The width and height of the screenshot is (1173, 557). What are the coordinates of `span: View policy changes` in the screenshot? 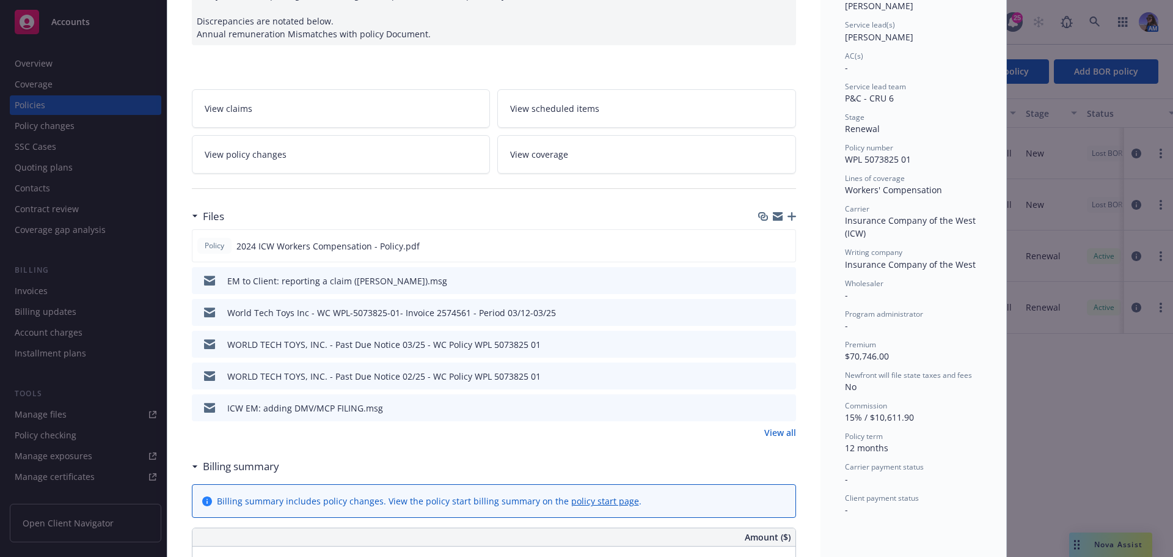 It's located at (246, 154).